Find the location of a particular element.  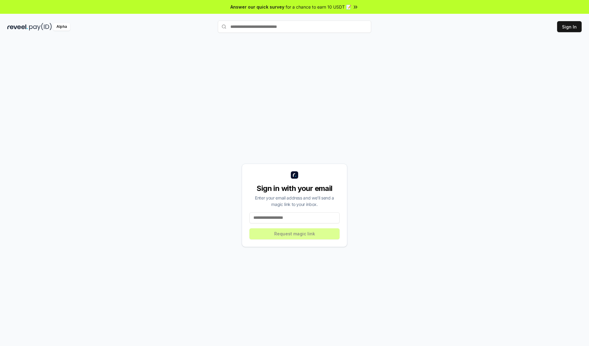

div: Enter your email address and we’ll send a magic link to your inbox. is located at coordinates (294, 201).